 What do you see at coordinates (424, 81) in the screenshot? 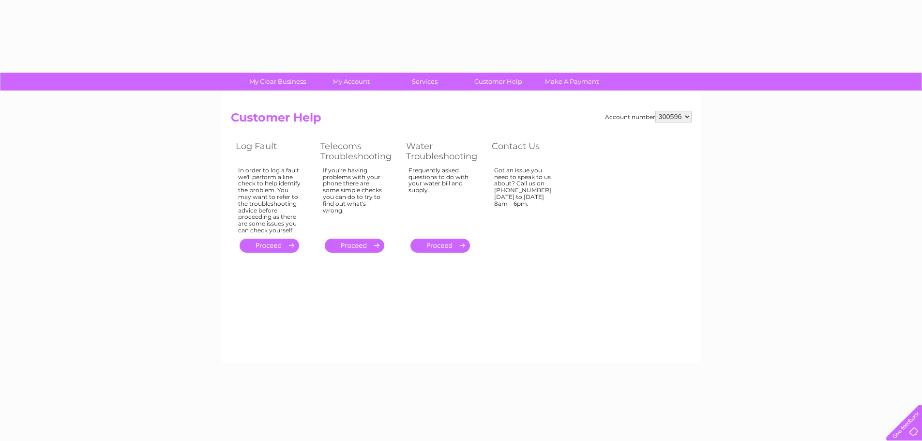
I see `a: Services` at bounding box center [424, 81].